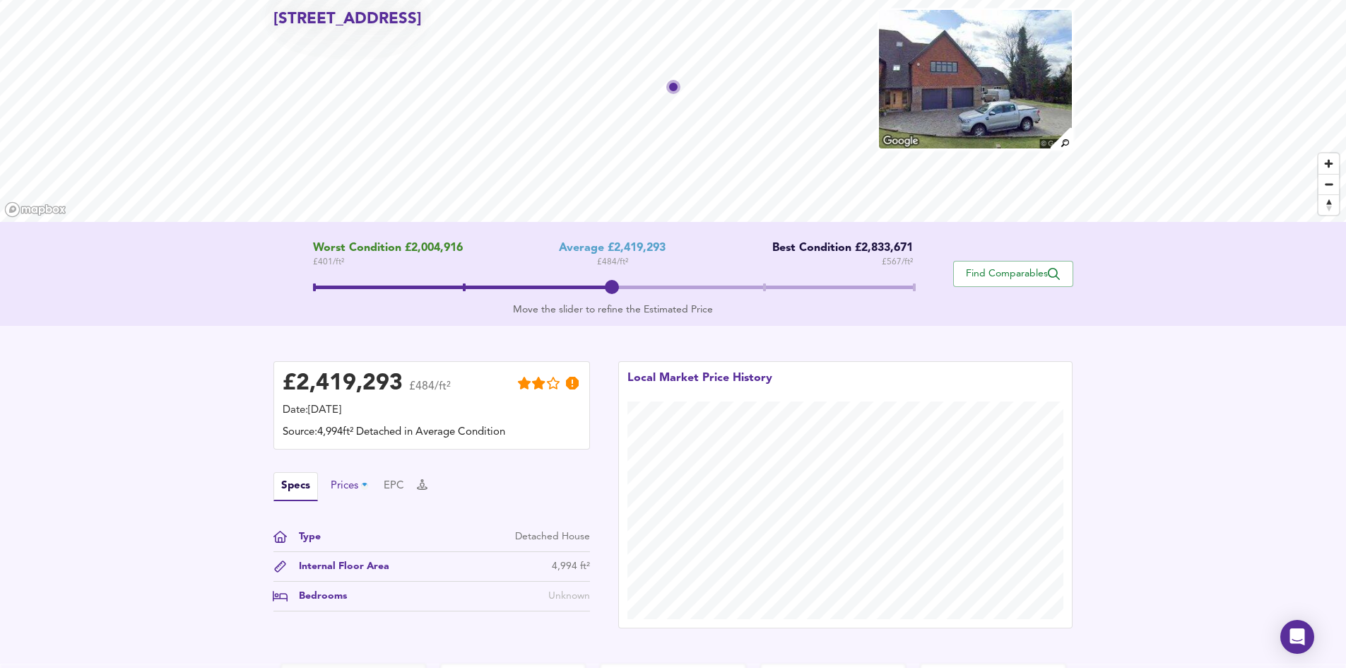 This screenshot has width=1346, height=668. What do you see at coordinates (343, 384) in the screenshot?
I see `div: £ 2,419,293` at bounding box center [343, 384].